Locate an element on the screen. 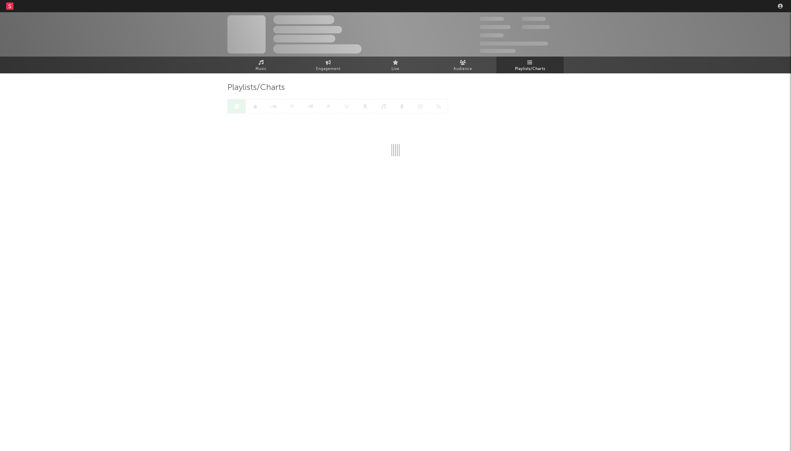  a: Music is located at coordinates (261, 65).